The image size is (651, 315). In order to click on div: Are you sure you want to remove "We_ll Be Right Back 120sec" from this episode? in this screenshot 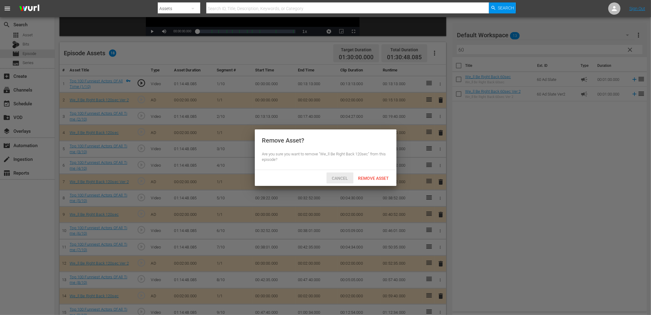, I will do `click(326, 157)`.